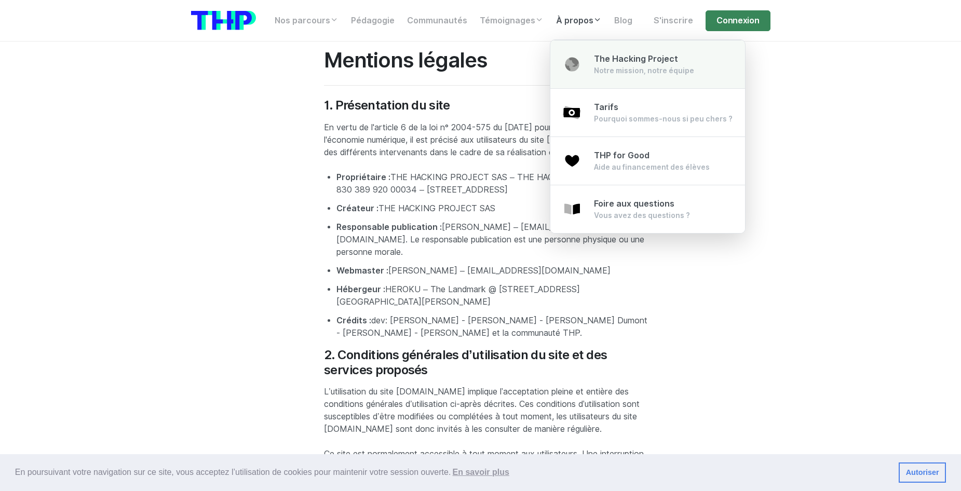 The image size is (961, 491). I want to click on b: Crédits :, so click(354, 320).